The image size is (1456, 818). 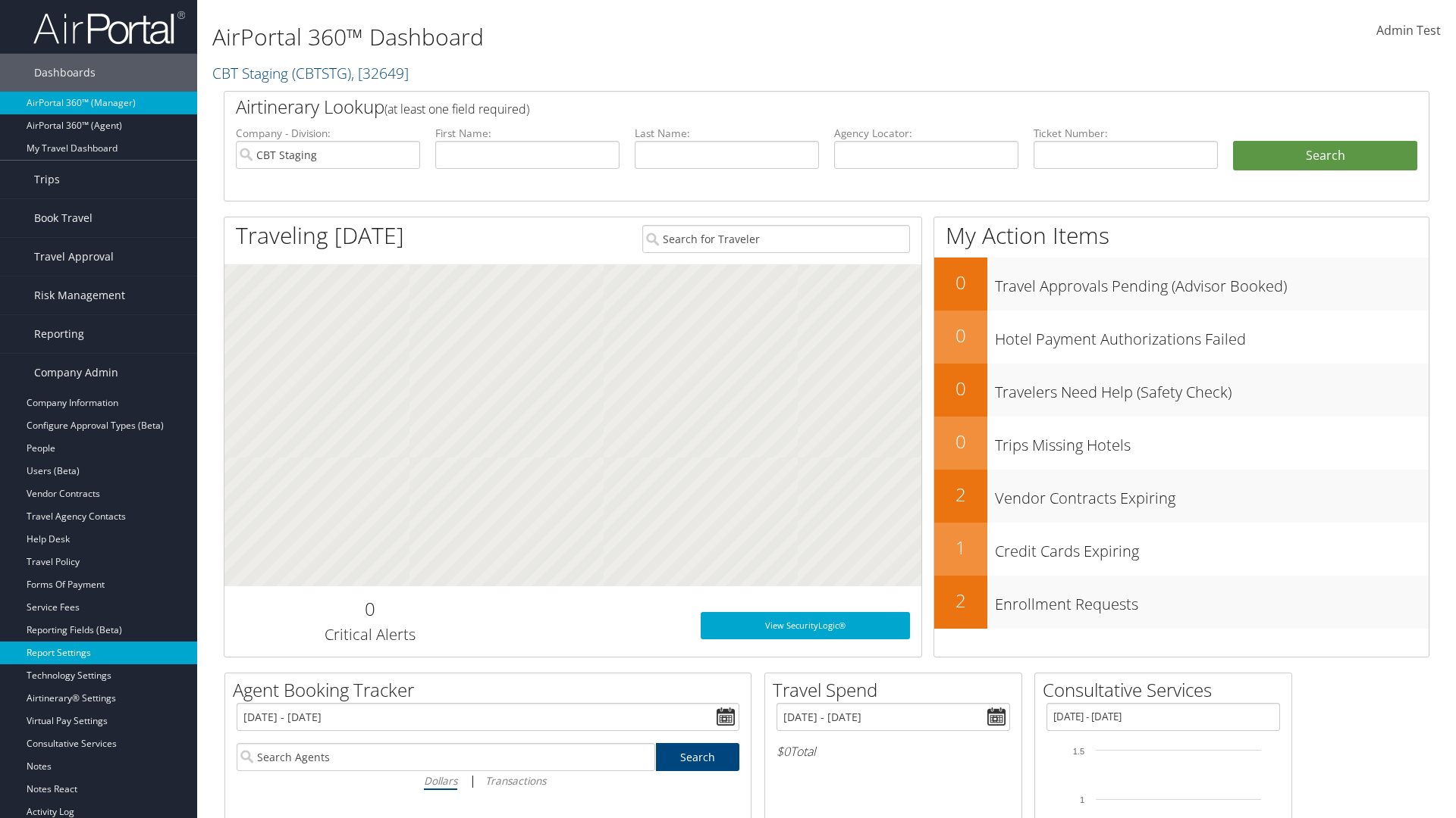 I want to click on h6: Total, so click(x=893, y=751).